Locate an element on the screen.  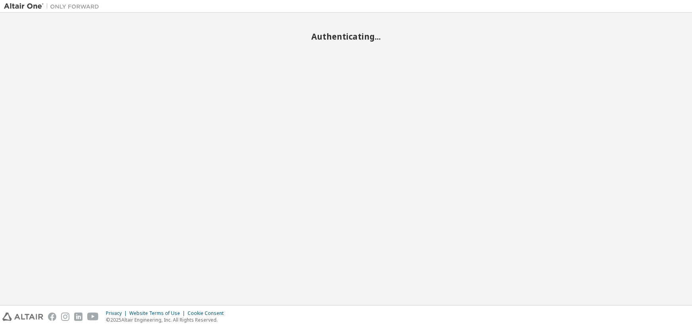
img: Altair One is located at coordinates (54, 6).